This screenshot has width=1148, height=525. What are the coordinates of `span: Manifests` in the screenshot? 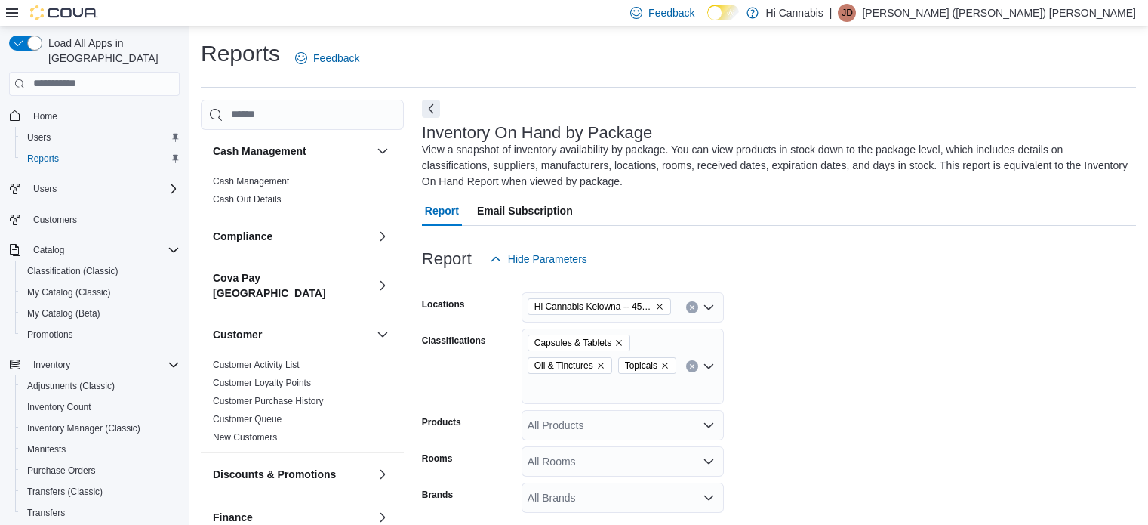 It's located at (100, 449).